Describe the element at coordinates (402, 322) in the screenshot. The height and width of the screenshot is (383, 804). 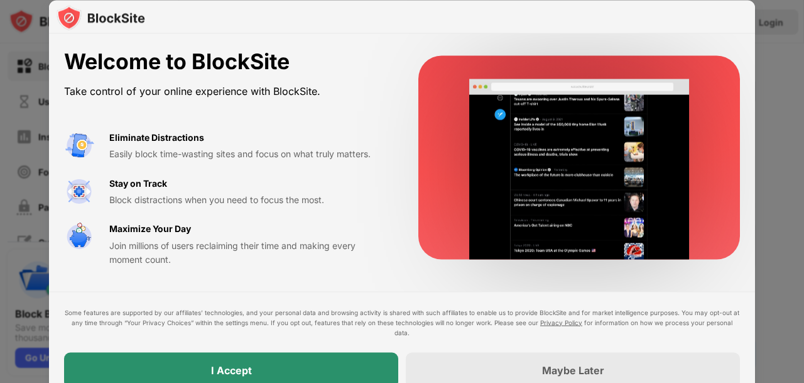
I see `div: Some features are supported by our affiliates’ technologies, and your personal data and browsing ...` at that location.